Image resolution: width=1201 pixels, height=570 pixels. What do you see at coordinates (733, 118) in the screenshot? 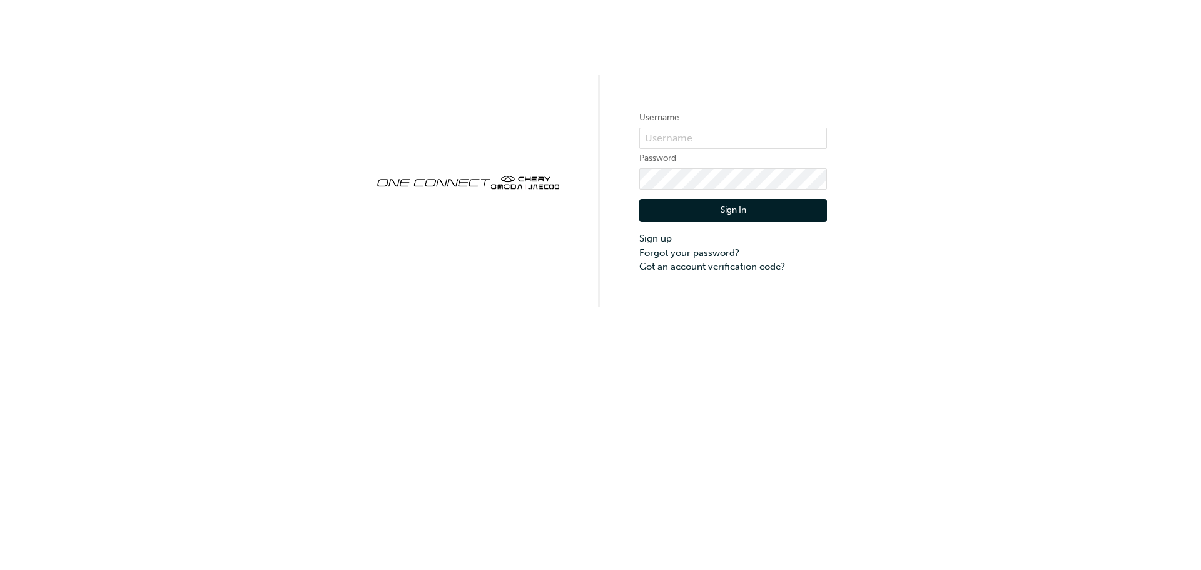
I see `label: Username` at bounding box center [733, 118].